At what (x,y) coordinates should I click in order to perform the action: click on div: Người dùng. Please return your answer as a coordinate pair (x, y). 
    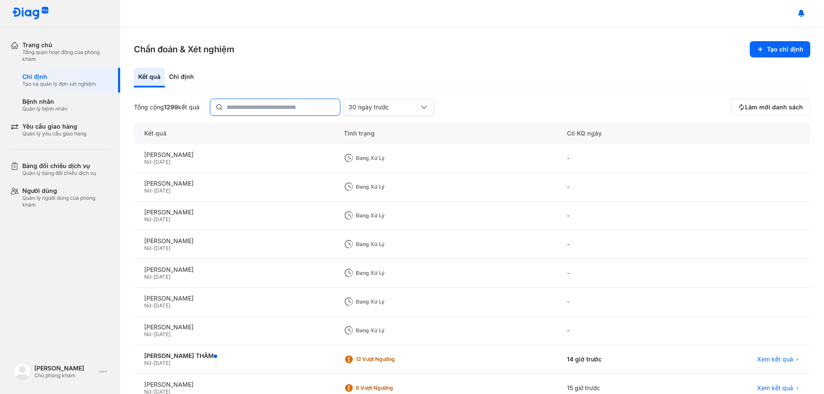
    Looking at the image, I should click on (66, 191).